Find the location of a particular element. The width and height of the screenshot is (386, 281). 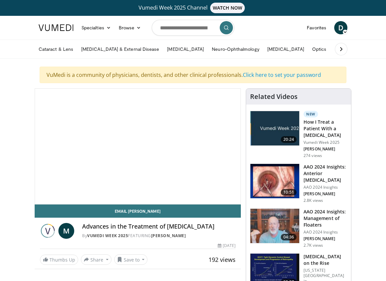

a: Optics is located at coordinates (319, 49).